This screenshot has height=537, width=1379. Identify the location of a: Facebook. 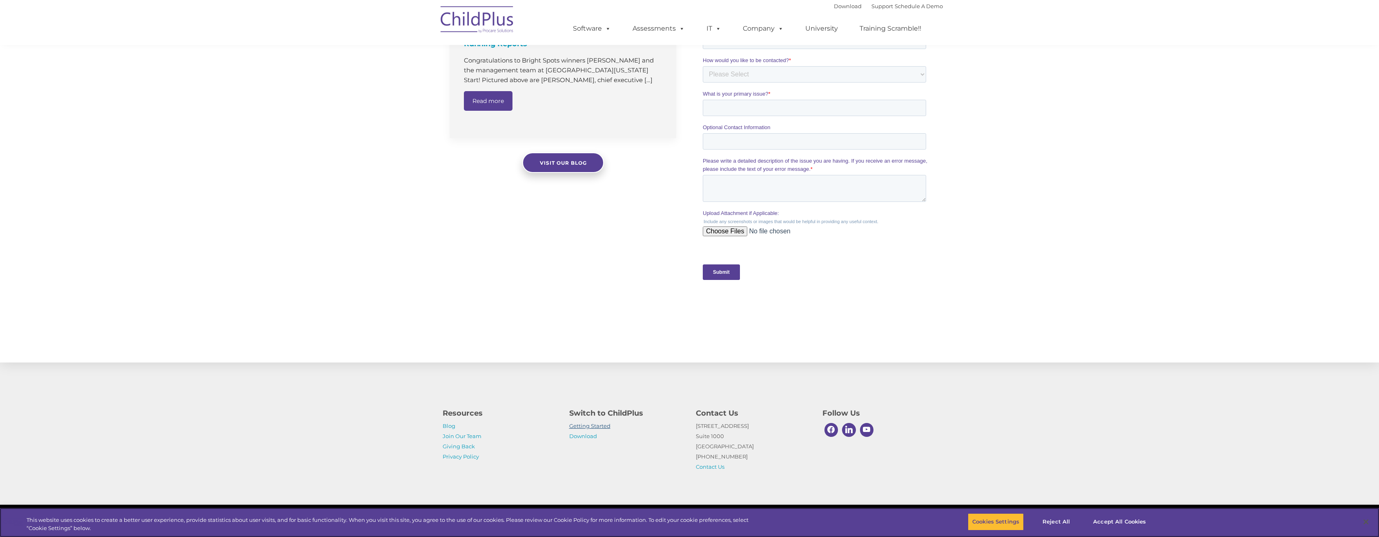
(831, 430).